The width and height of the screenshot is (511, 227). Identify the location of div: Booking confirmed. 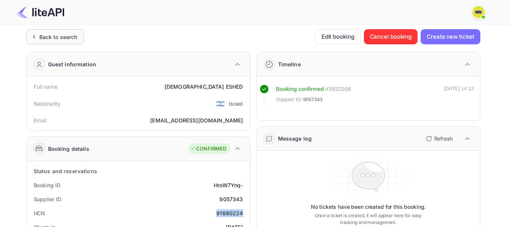
(300, 89).